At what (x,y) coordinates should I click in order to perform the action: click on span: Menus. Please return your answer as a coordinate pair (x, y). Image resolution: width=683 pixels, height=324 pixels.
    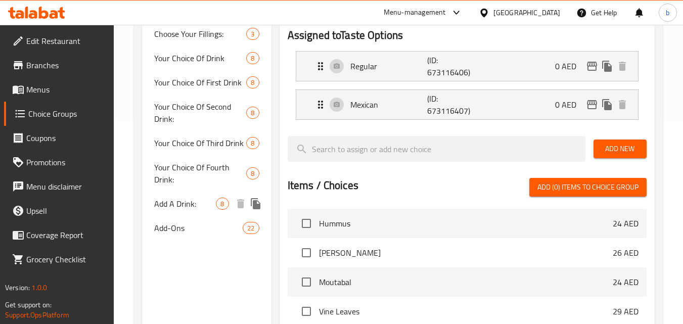
    Looking at the image, I should click on (66, 90).